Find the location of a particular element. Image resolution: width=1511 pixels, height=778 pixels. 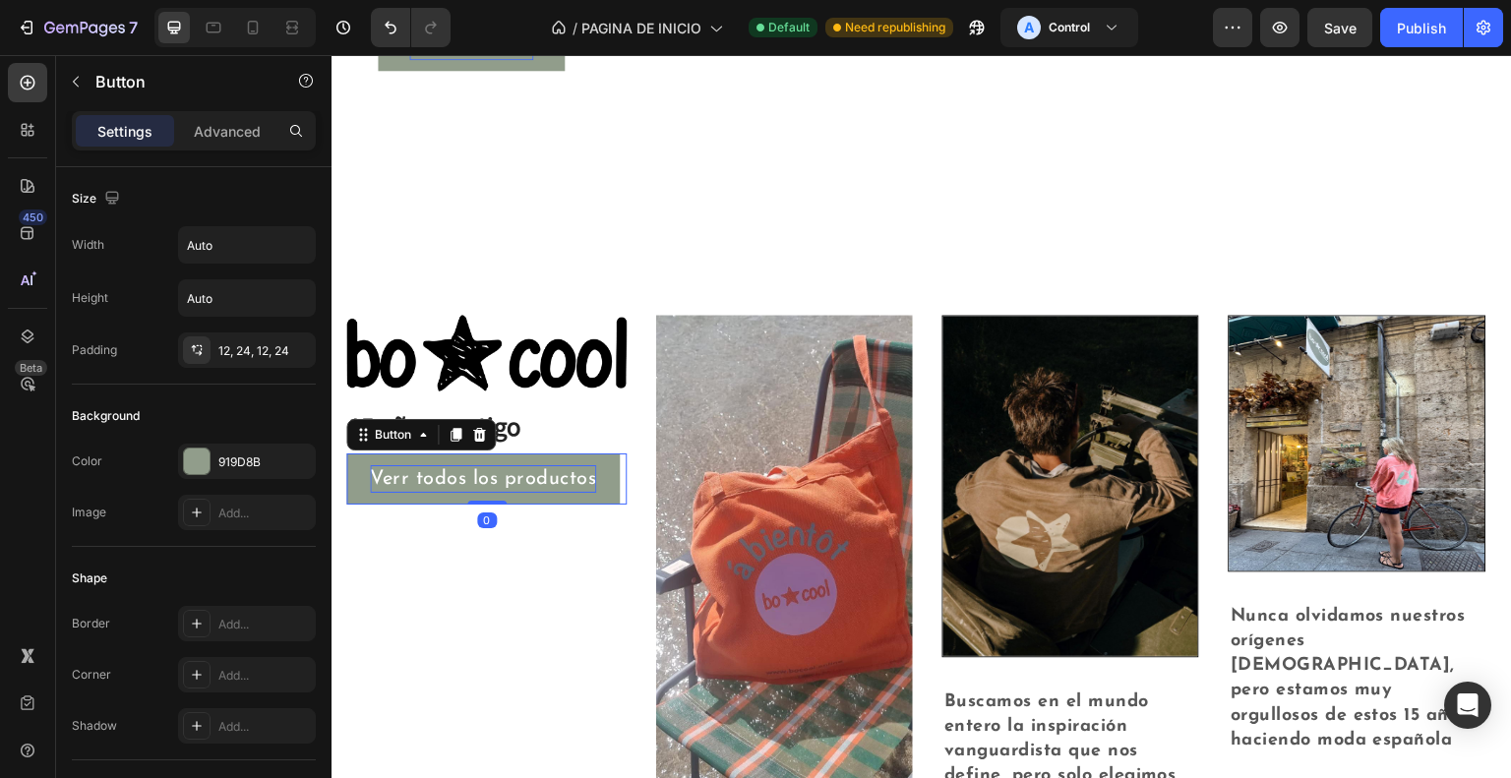

span: Verr todos los productos is located at coordinates (152, 424).